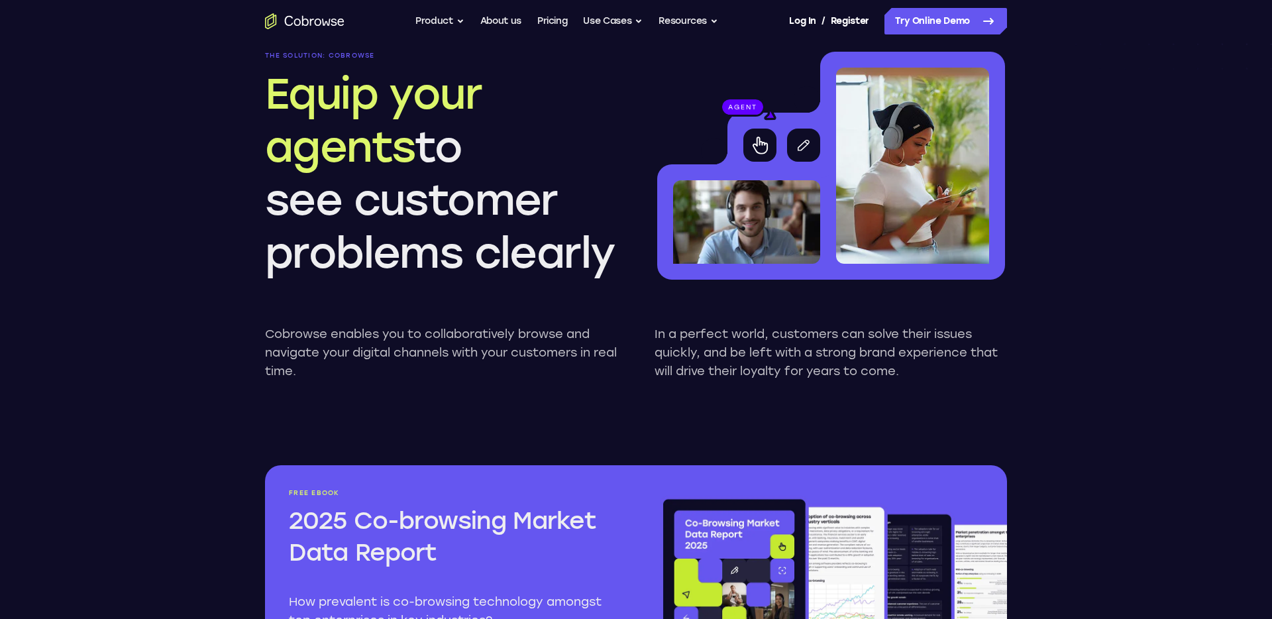 The height and width of the screenshot is (619, 1272). I want to click on span: Equip your agents, so click(373, 120).